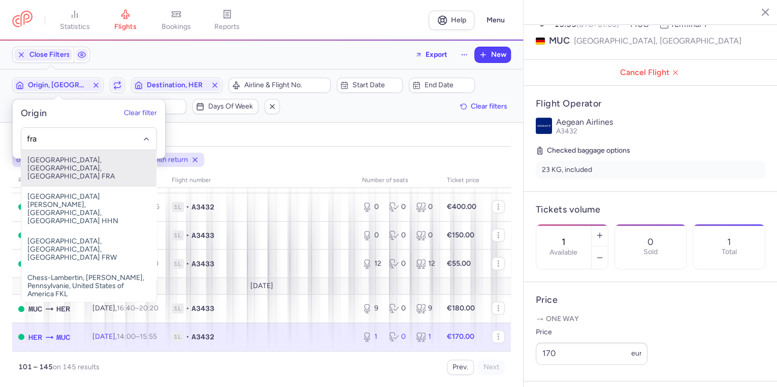 The image size is (777, 387). What do you see at coordinates (495, 20) in the screenshot?
I see `button: Menu` at bounding box center [495, 20].